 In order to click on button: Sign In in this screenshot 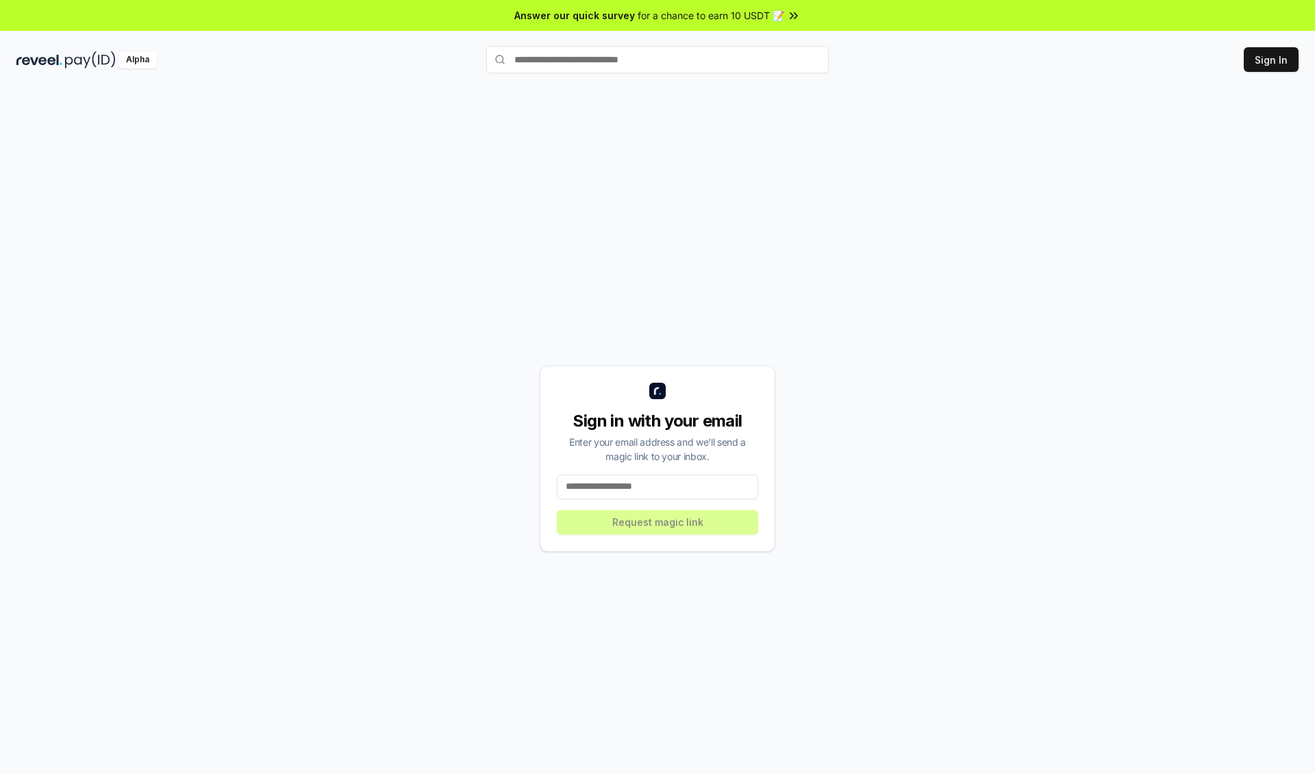, I will do `click(1271, 60)`.